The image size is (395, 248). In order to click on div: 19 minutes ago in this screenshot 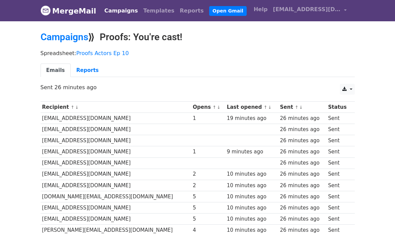, I will do `click(252, 118)`.